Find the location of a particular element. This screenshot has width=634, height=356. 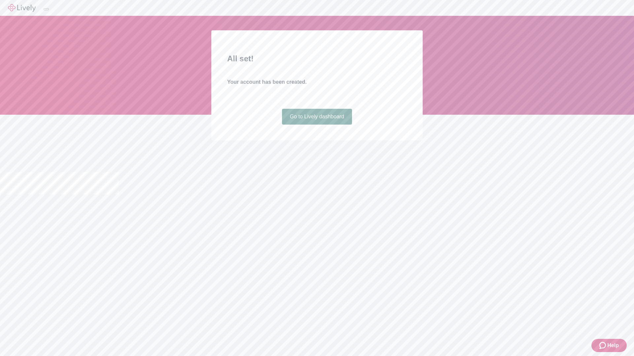

h4: Your account has been created. is located at coordinates (317, 82).